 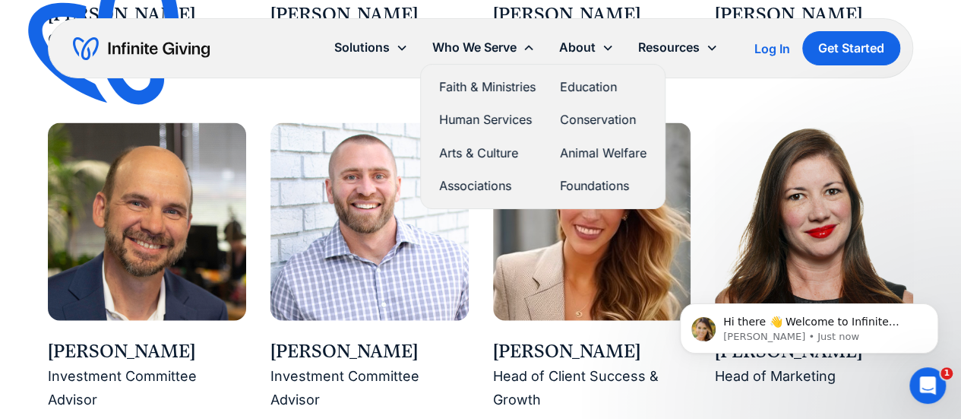 What do you see at coordinates (603, 185) in the screenshot?
I see `a: Foundations` at bounding box center [603, 185].